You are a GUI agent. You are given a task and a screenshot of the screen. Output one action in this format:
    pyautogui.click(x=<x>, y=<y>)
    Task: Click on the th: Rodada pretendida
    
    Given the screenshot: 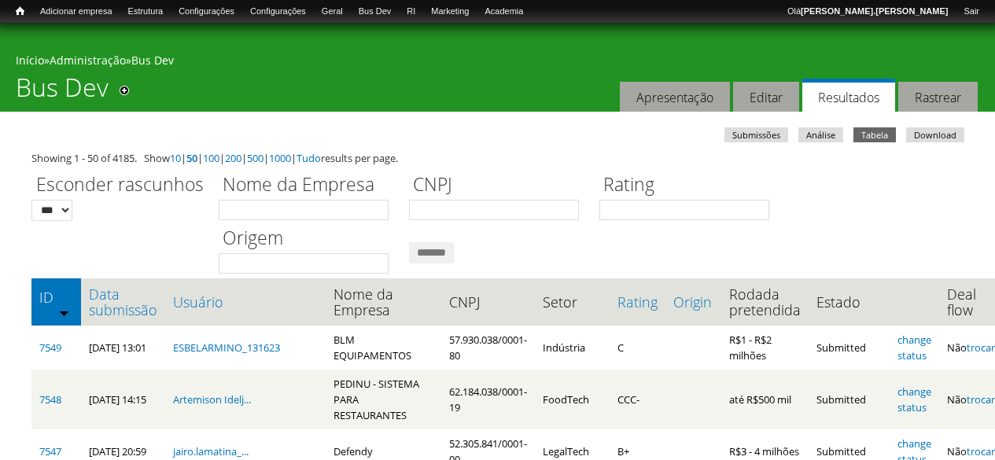 What is the action you would take?
    pyautogui.click(x=765, y=302)
    